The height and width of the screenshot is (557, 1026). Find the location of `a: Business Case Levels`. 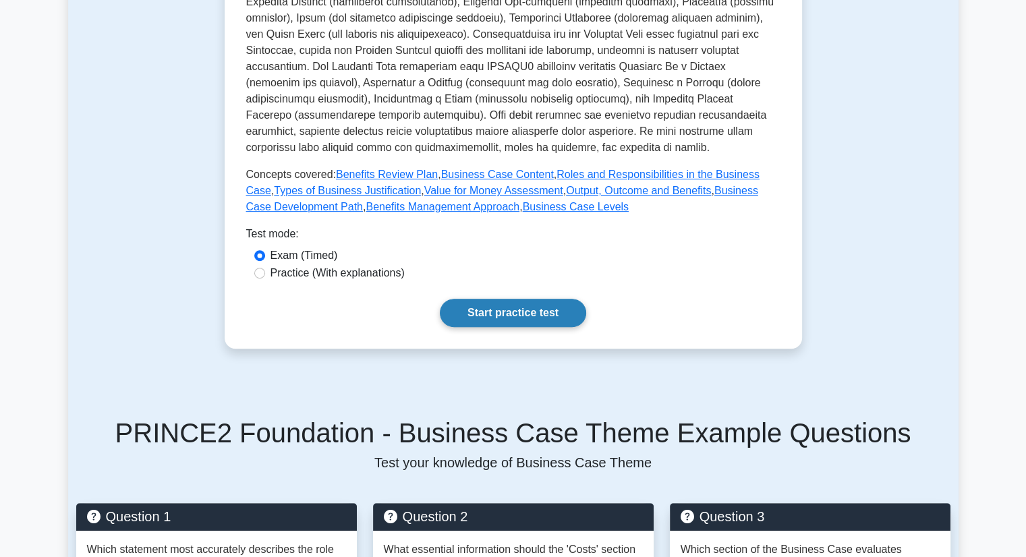

a: Business Case Levels is located at coordinates (575, 206).